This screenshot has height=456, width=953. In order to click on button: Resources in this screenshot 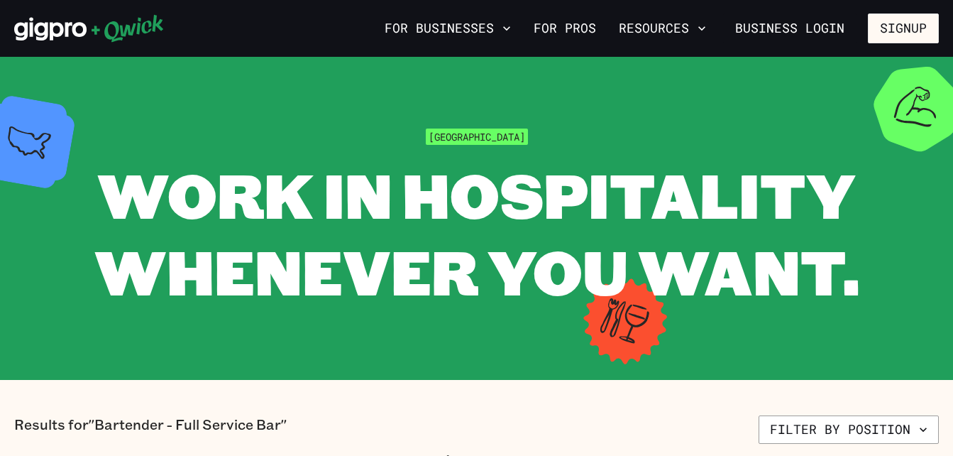, I will do `click(662, 28)`.